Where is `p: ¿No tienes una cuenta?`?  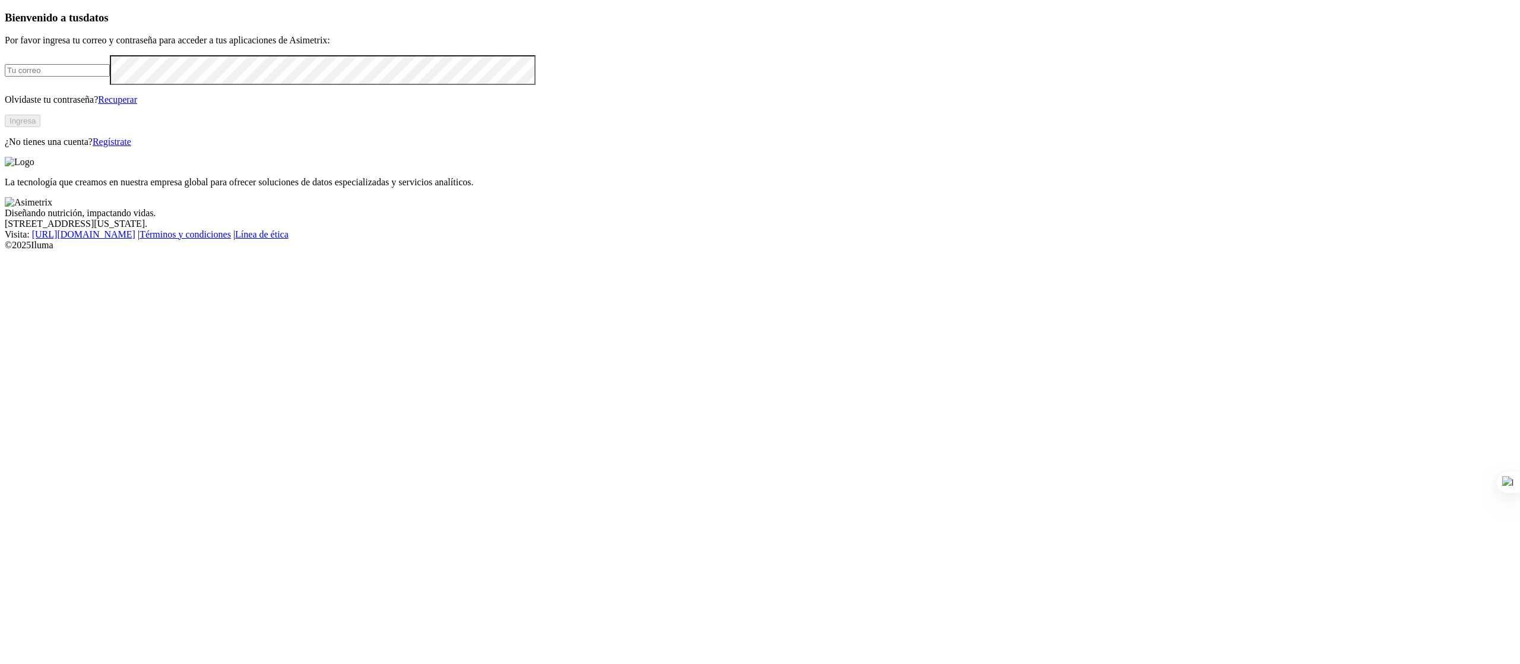 p: ¿No tienes una cuenta? is located at coordinates (760, 142).